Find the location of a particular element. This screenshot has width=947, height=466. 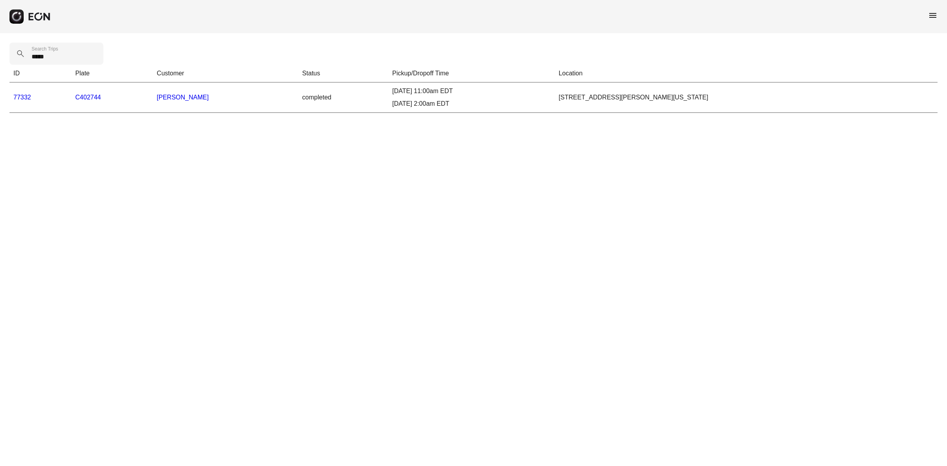

th: Plate is located at coordinates (112, 73).